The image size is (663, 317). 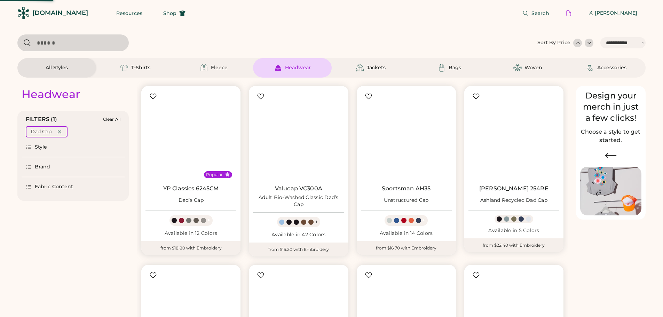 What do you see at coordinates (541, 13) in the screenshot?
I see `span: Search` at bounding box center [541, 13].